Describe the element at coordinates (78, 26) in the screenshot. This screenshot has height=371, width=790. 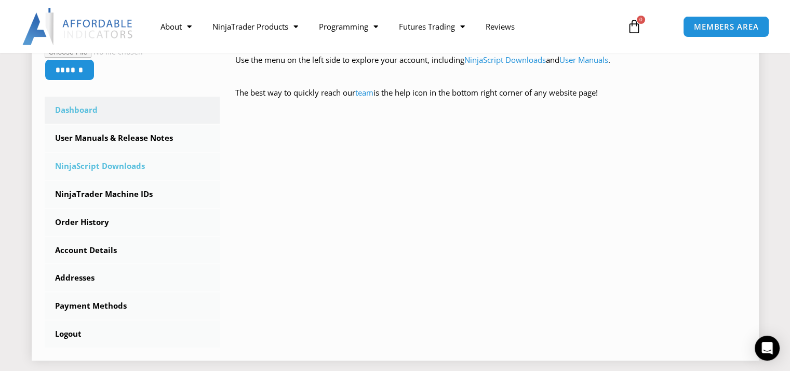
I see `img: LogoAI | Affordable Indicators – NinjaTrader` at that location.